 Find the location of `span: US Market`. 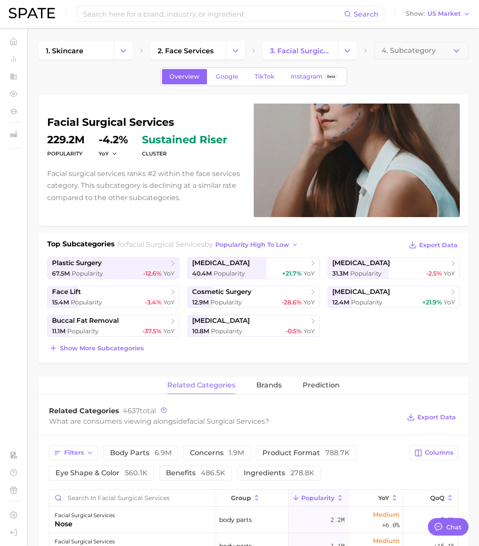

span: US Market is located at coordinates (444, 14).